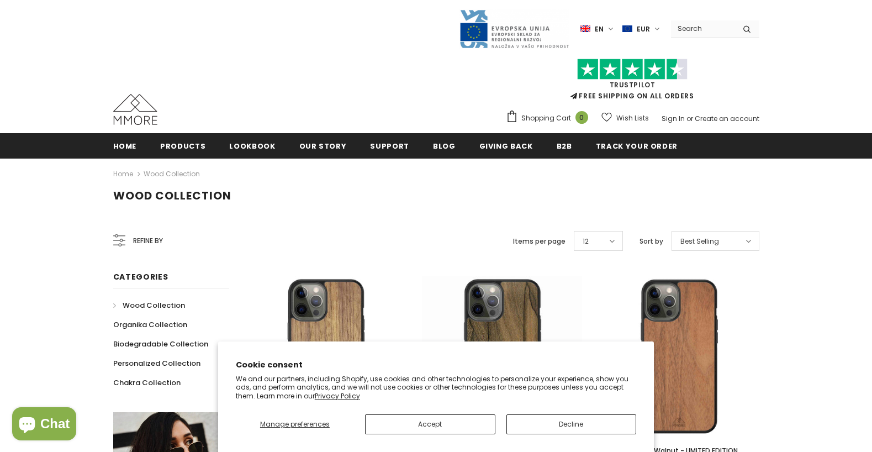 This screenshot has height=452, width=872. I want to click on span: B2B, so click(565, 146).